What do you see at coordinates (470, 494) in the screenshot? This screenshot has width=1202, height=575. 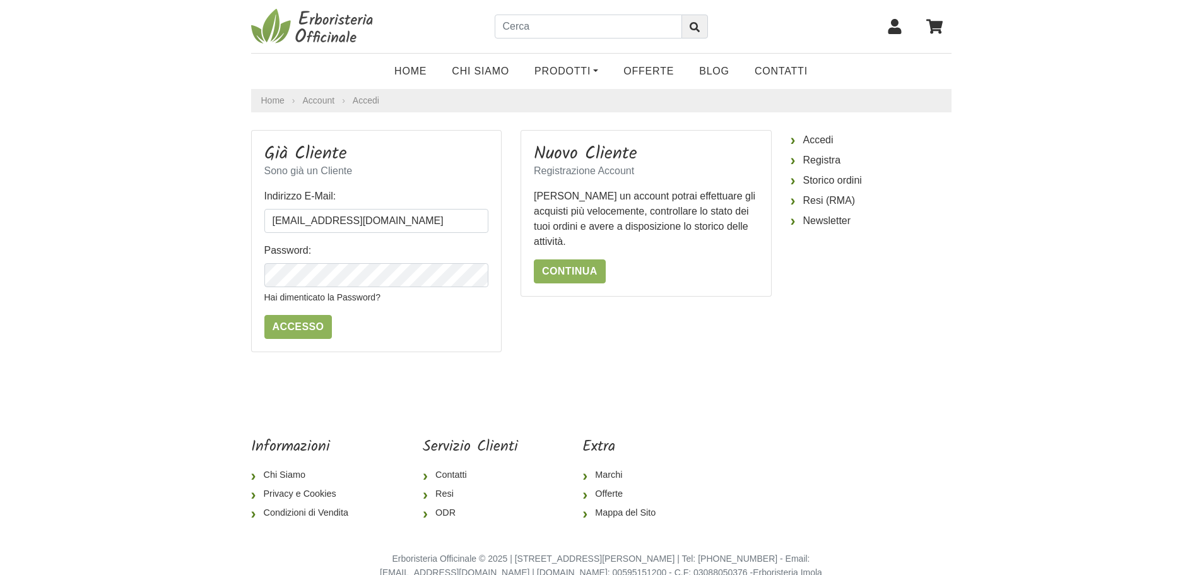 I see `a: Resi` at bounding box center [470, 494].